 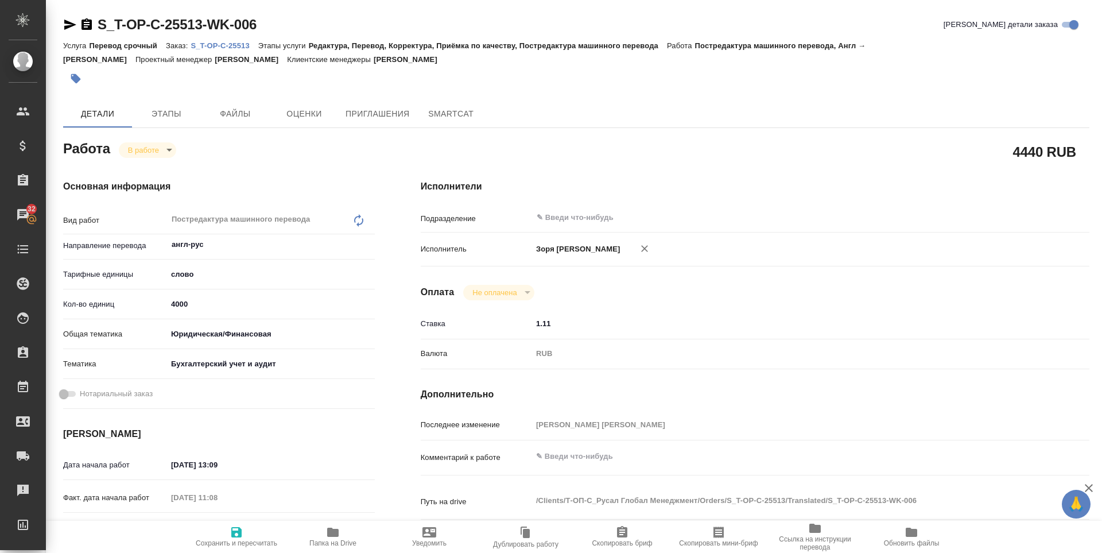 I want to click on p: S_T-OP-C-25513, so click(x=224, y=45).